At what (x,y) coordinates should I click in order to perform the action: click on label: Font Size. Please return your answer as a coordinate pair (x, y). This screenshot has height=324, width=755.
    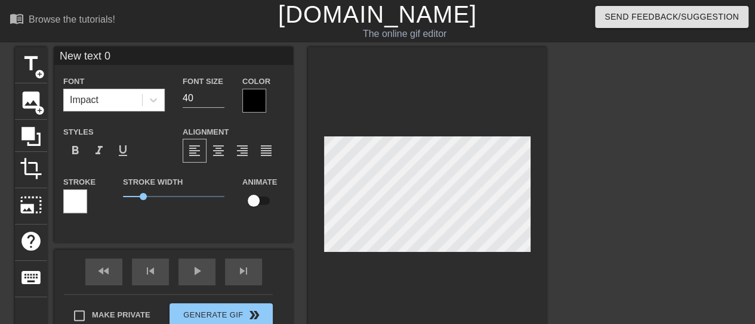
    Looking at the image, I should click on (203, 82).